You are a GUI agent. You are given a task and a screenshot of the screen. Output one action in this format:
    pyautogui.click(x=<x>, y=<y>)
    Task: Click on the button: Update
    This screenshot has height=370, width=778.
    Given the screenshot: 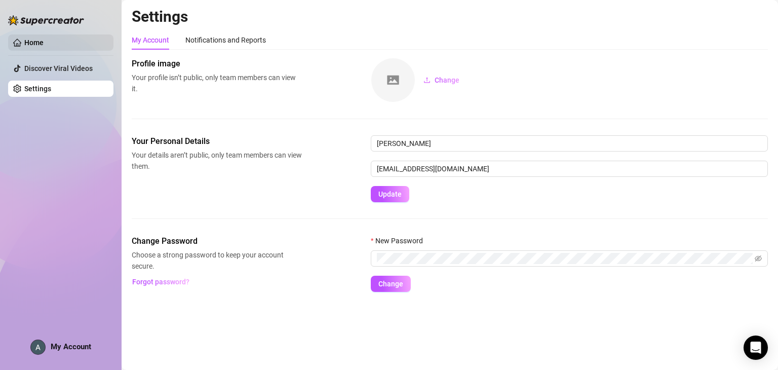 What is the action you would take?
    pyautogui.click(x=390, y=194)
    